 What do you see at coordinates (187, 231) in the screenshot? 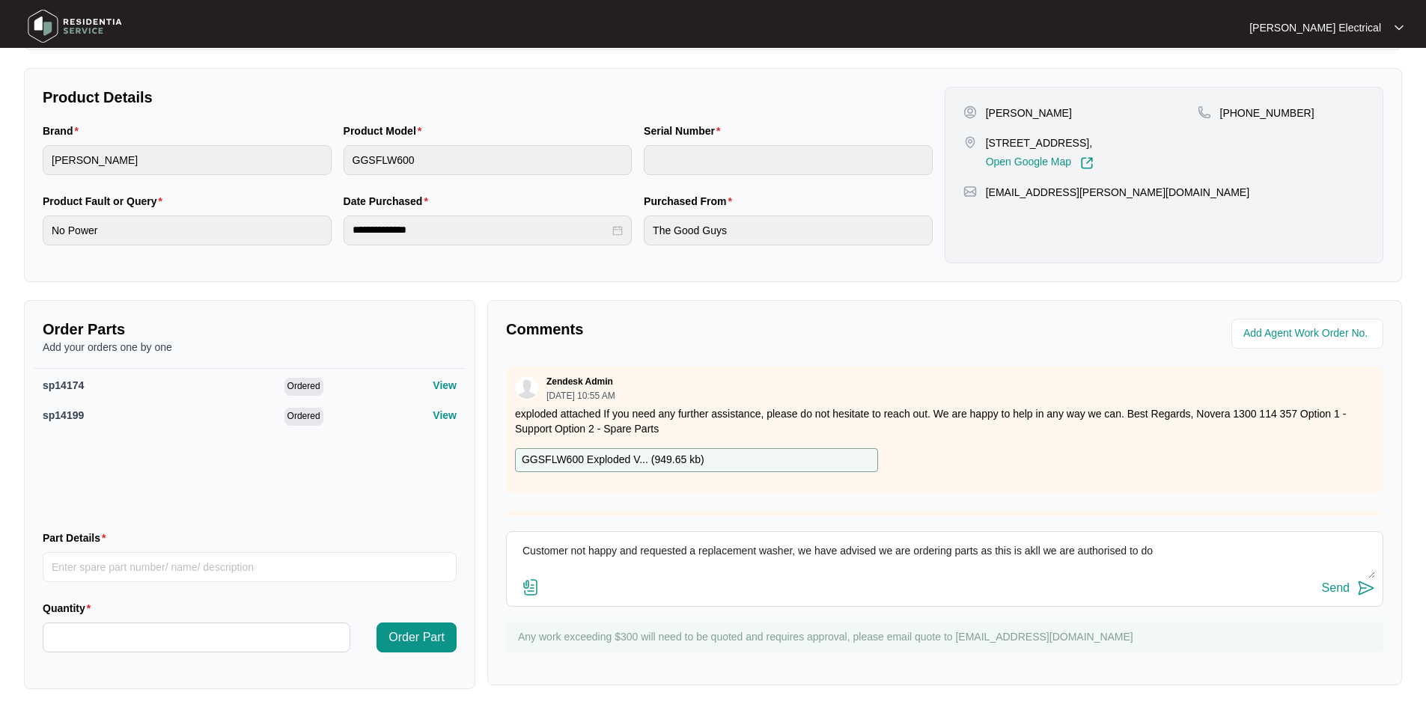
I see `input: Product Fault or Query` at bounding box center [187, 231].